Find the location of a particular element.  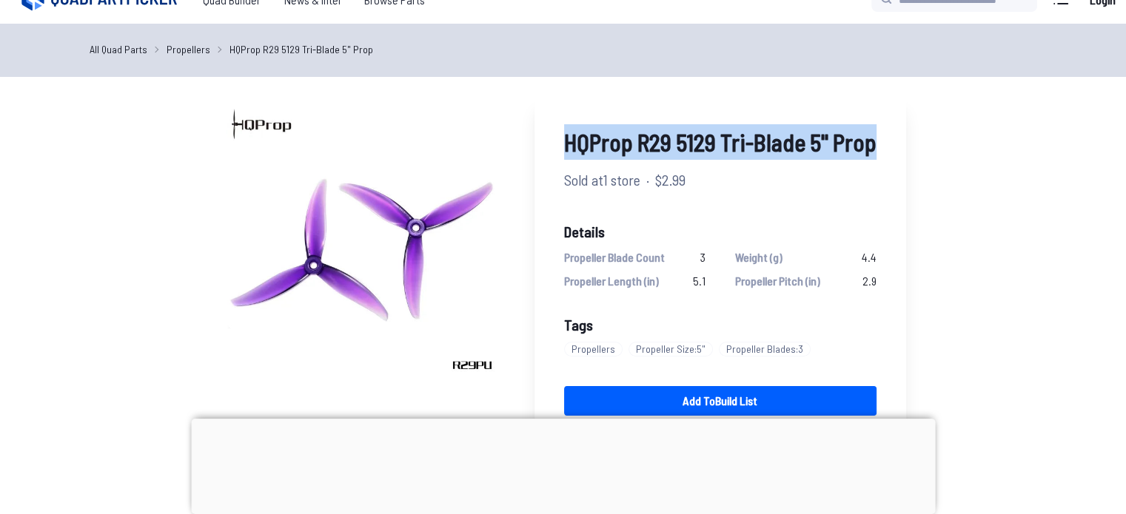

span: Propeller Length (in) is located at coordinates (611, 281).